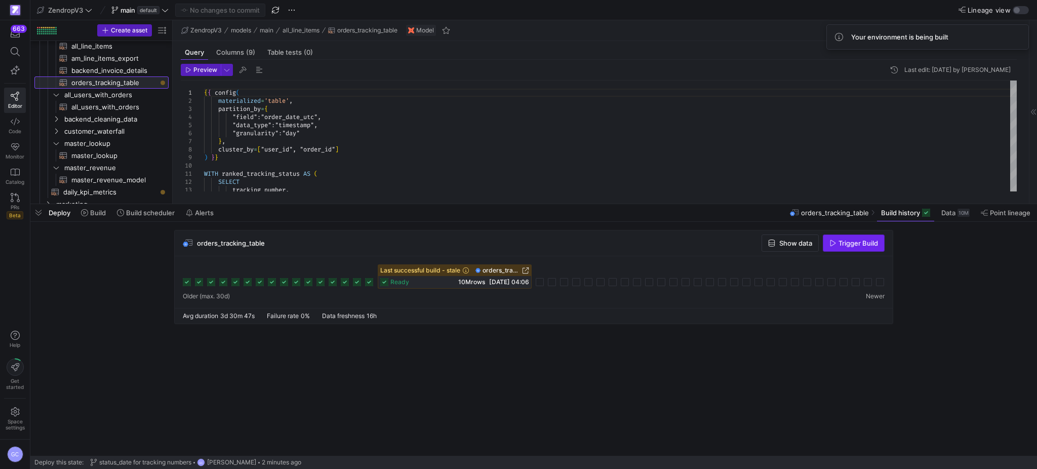 The height and width of the screenshot is (469, 1037). Describe the element at coordinates (202, 30) in the screenshot. I see `button: ZendropV3` at that location.